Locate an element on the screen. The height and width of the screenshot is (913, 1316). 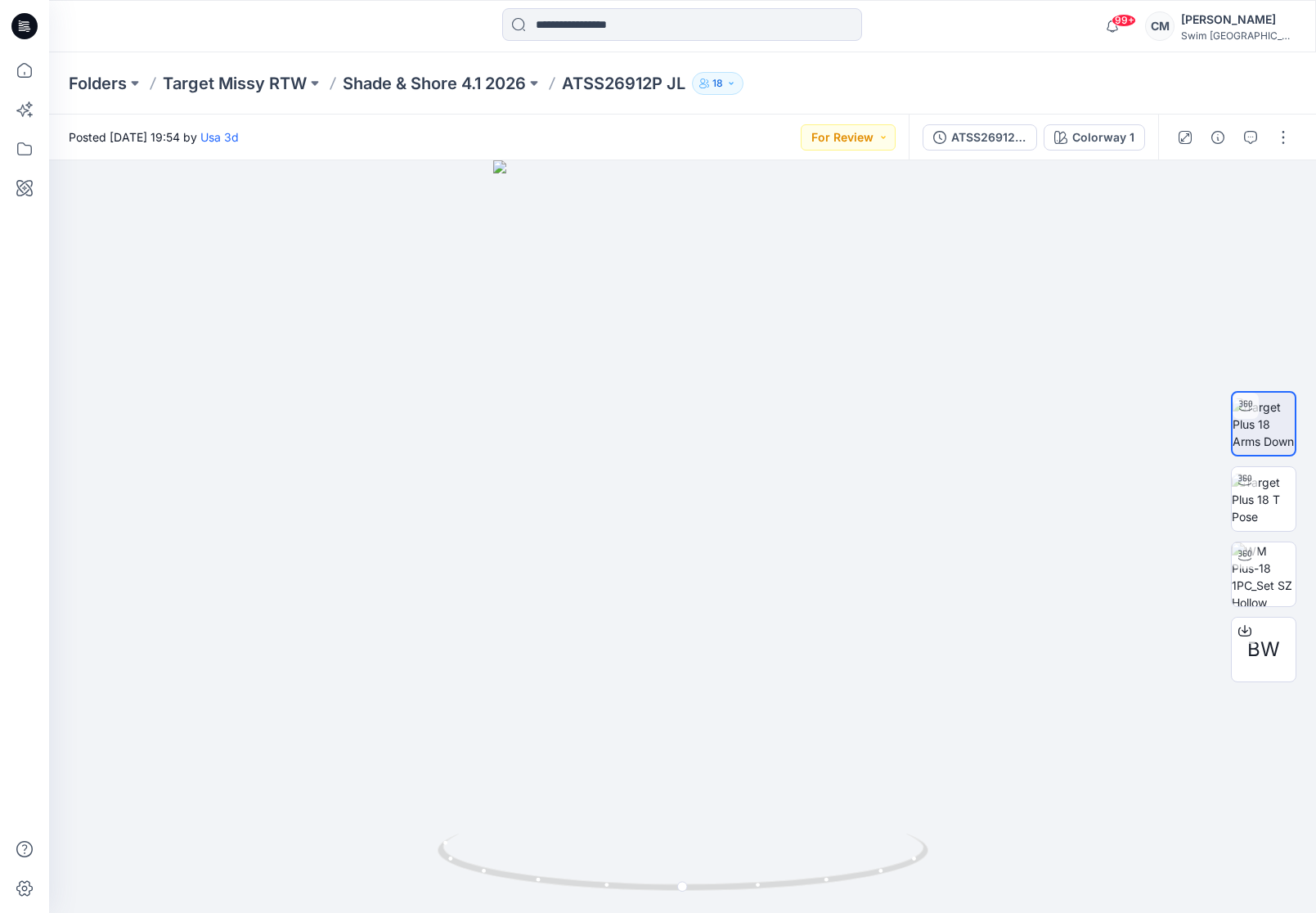
button: Details is located at coordinates (1218, 137).